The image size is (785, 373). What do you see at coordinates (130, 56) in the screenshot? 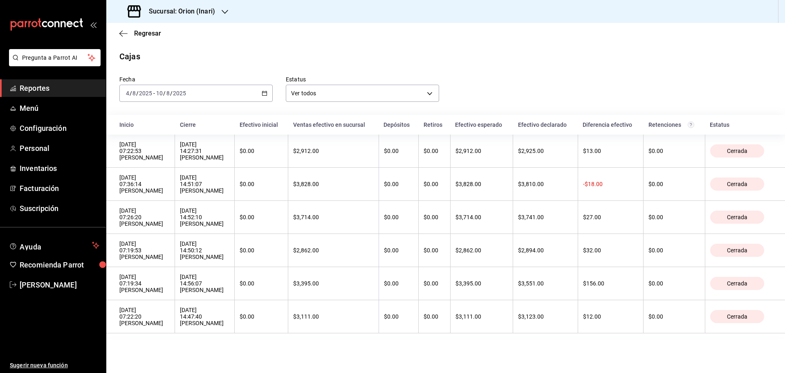
I see `div: Cajas` at bounding box center [130, 56].